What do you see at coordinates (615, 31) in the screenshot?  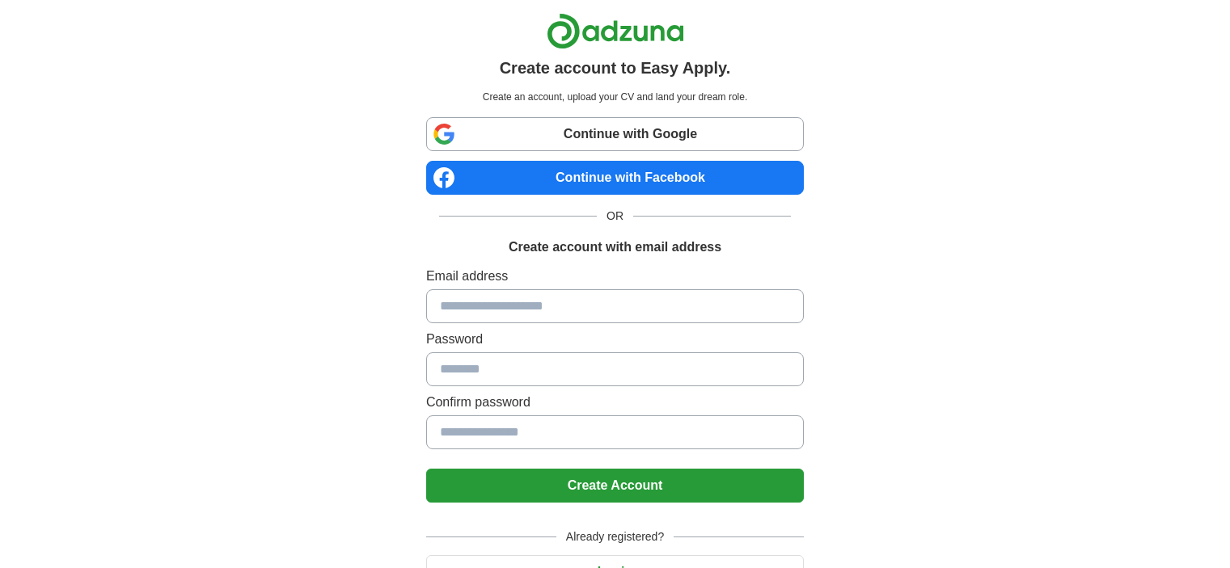 I see `img: Adzuna logo` at bounding box center [615, 31].